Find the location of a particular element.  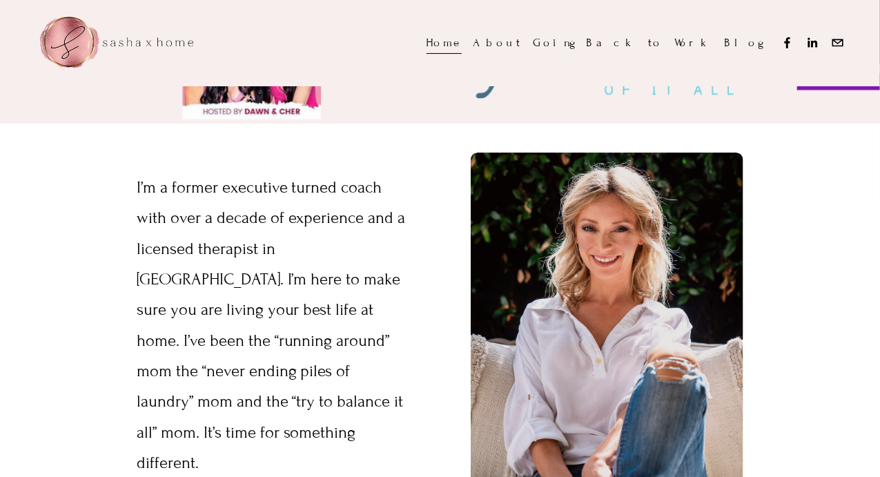

a: Going Back to Work is located at coordinates (622, 43).